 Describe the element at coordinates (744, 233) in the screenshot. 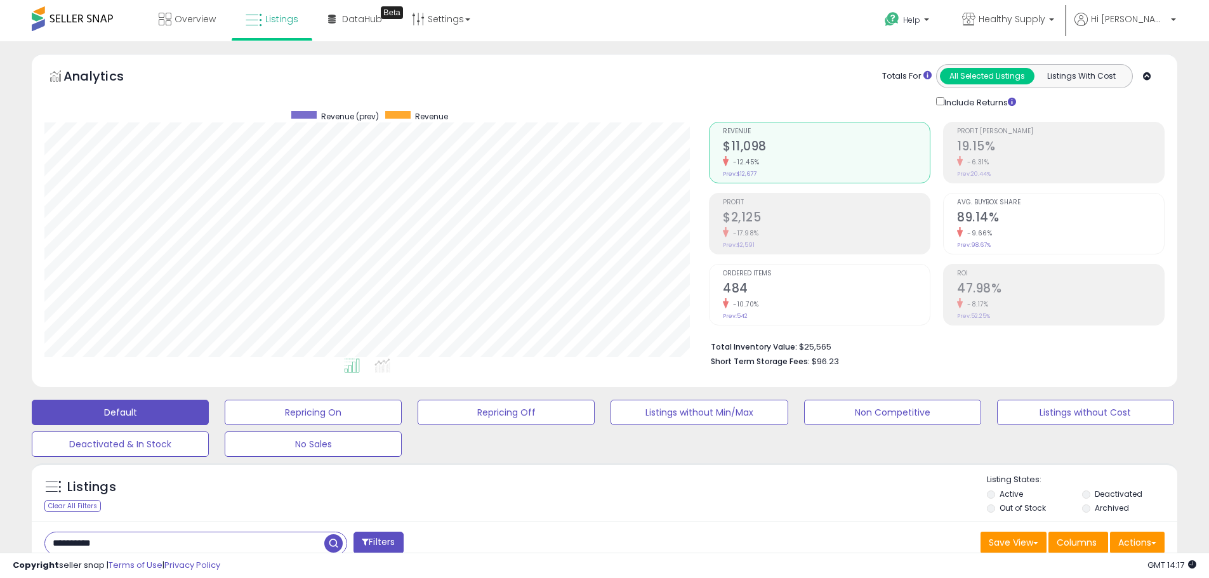

I see `small: -17.98%` at that location.